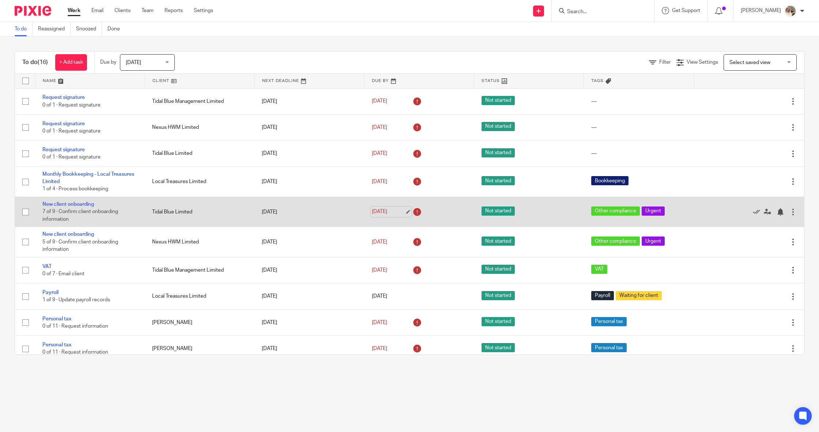 The image size is (819, 432). What do you see at coordinates (75, 189) in the screenshot?
I see `span: 1 of 4 · Process bookkeeping` at bounding box center [75, 189].